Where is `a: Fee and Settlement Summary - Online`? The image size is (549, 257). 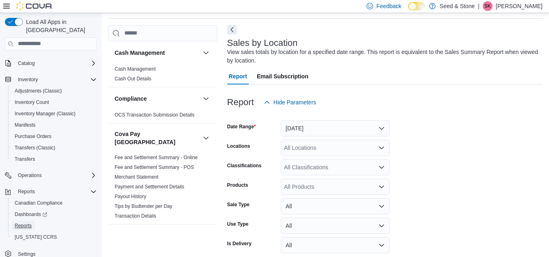 a: Fee and Settlement Summary - Online is located at coordinates (156, 158).